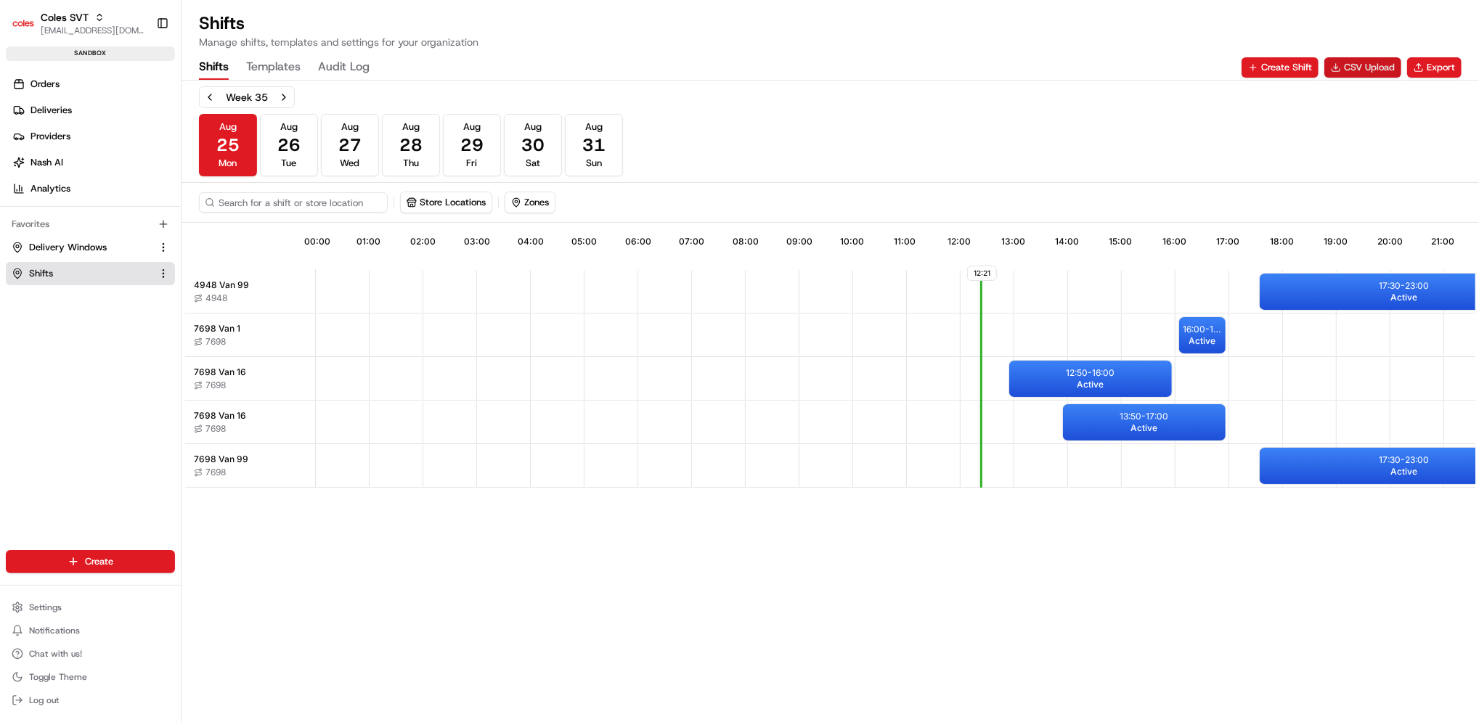  Describe the element at coordinates (289, 145) in the screenshot. I see `span: 26` at that location.